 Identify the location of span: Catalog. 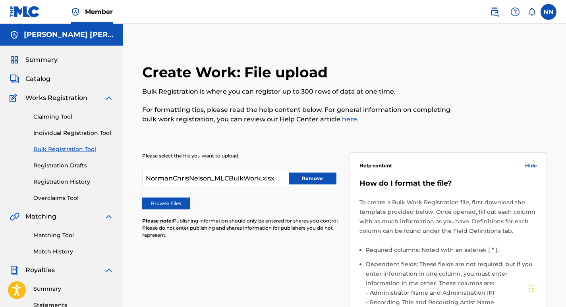
(38, 79).